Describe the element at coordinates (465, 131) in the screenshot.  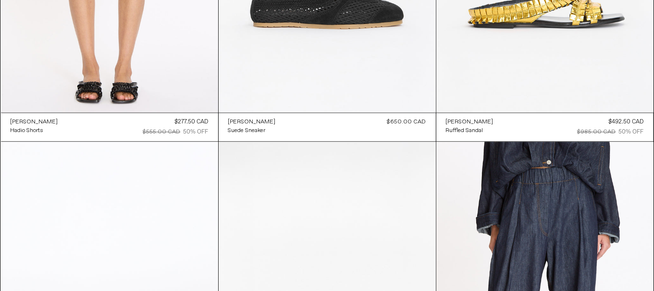
I see `div: Ruffled Sandal` at that location.